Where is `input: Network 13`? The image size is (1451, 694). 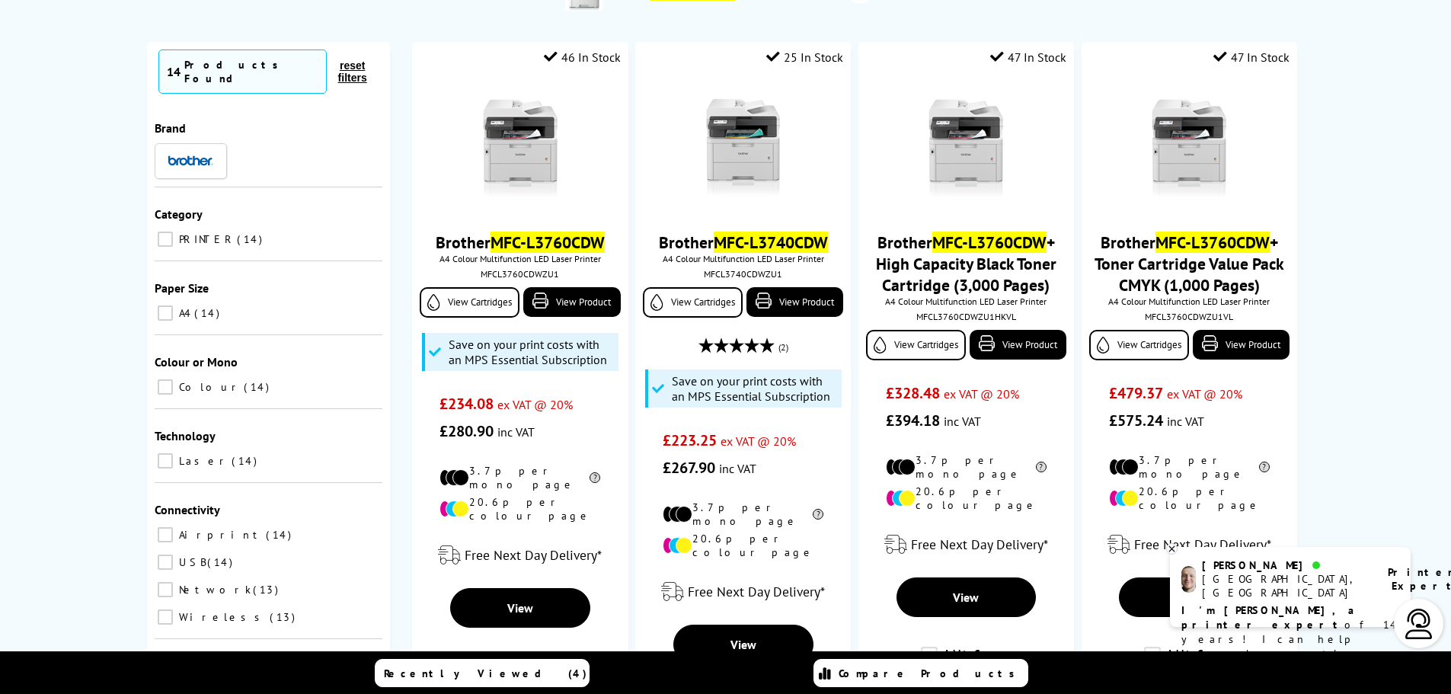
input: Network 13 is located at coordinates (165, 589).